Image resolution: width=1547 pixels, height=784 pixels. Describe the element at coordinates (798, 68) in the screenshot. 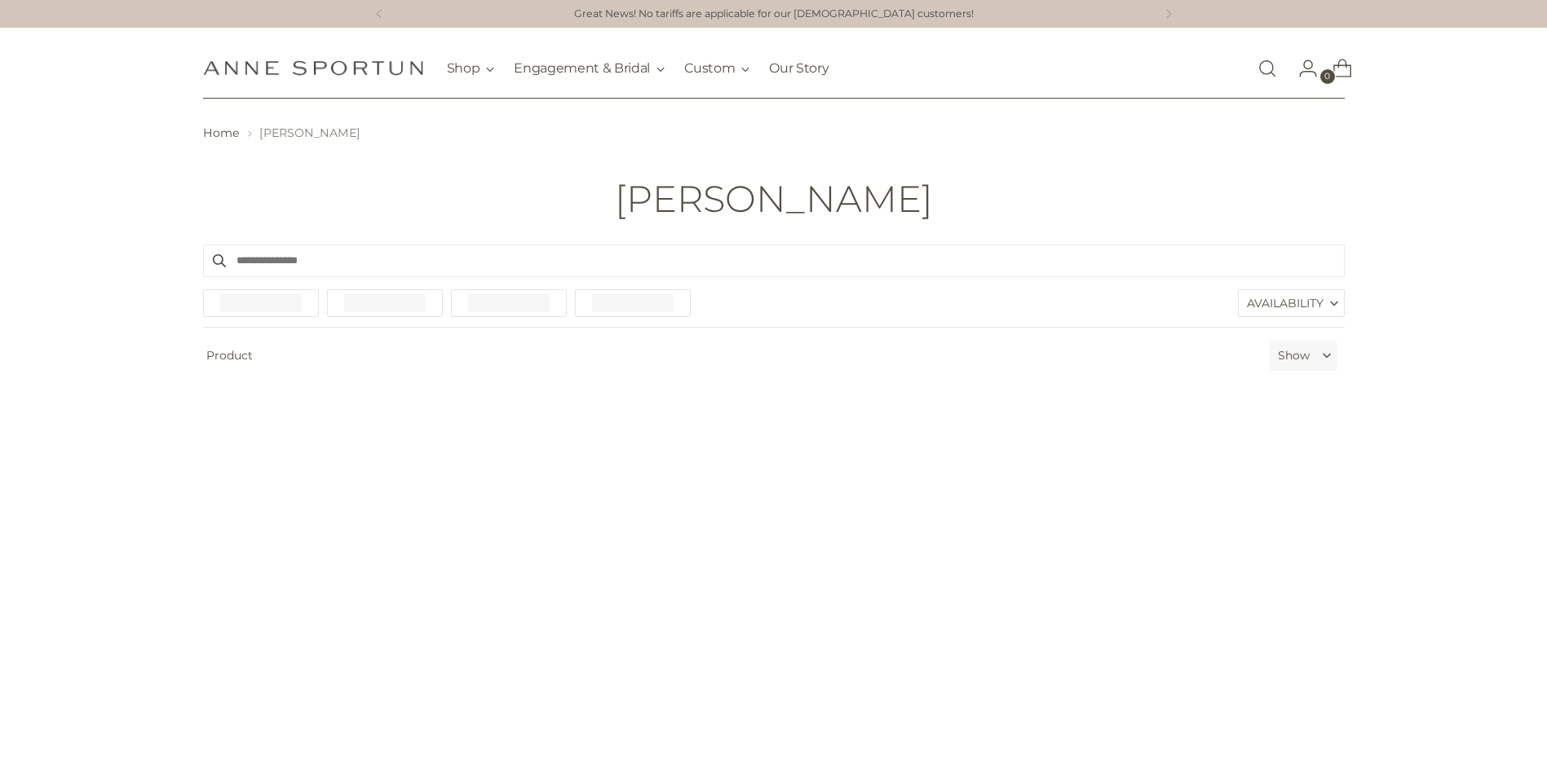

I see `a: Our Story` at that location.